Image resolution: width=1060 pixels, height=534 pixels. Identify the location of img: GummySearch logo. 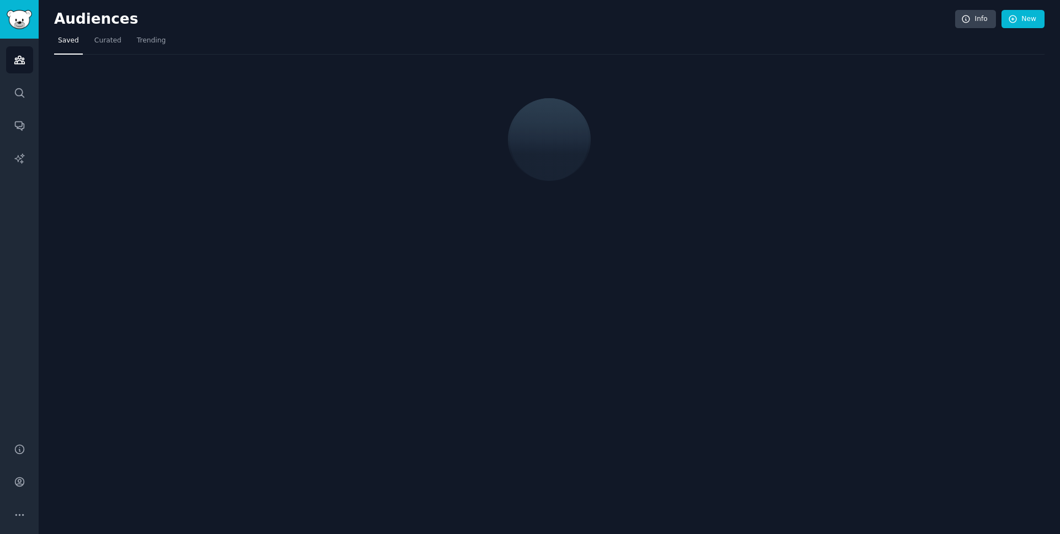
(19, 19).